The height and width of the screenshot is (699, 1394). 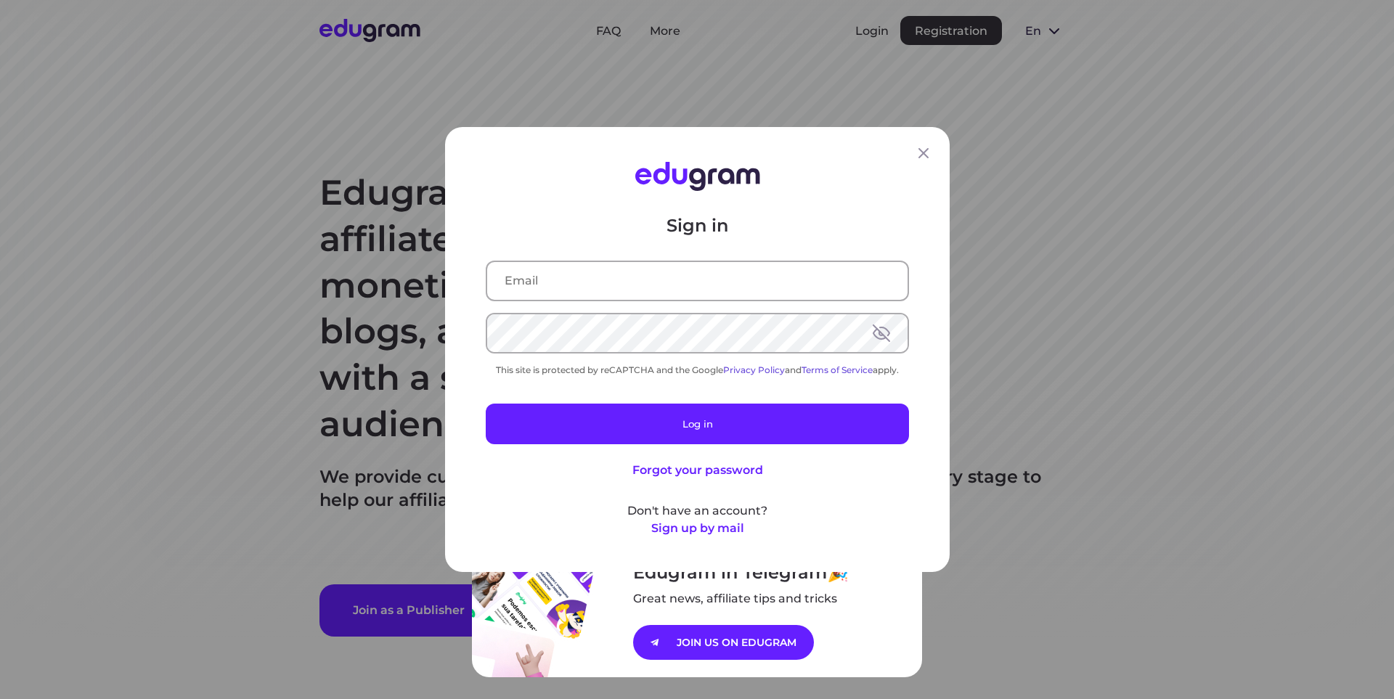 What do you see at coordinates (697, 281) in the screenshot?
I see `input: Email` at bounding box center [697, 281].